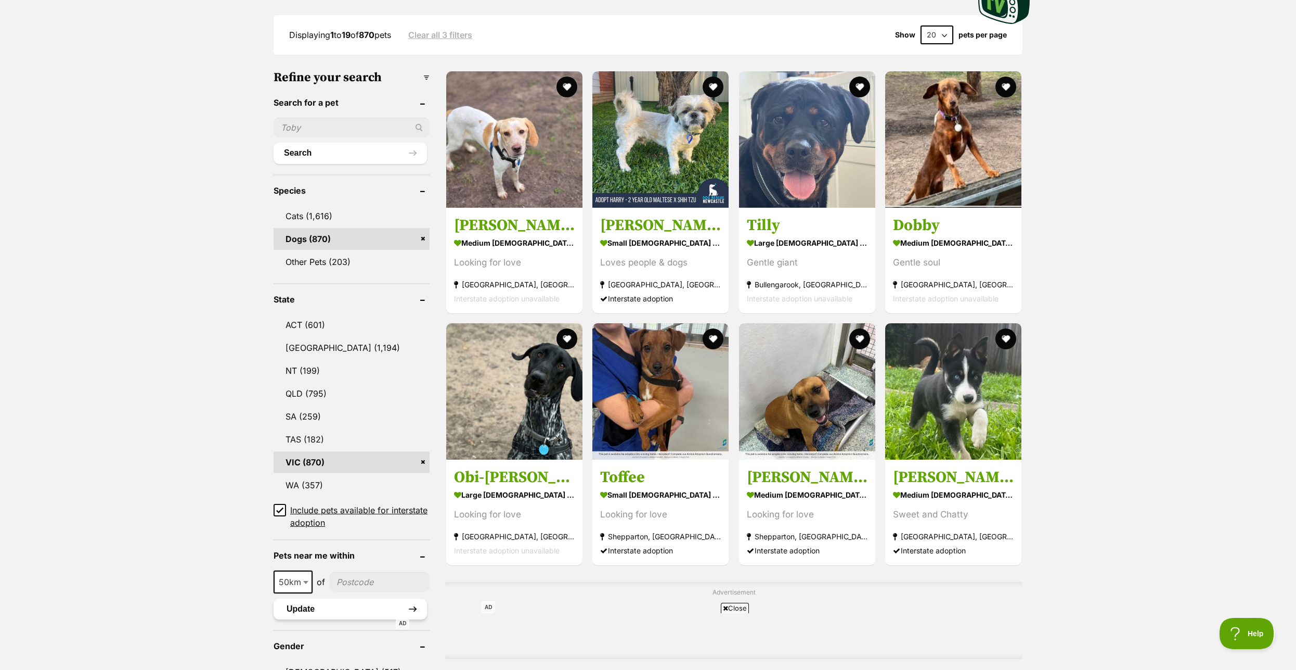 The image size is (1296, 670). I want to click on header: Search for a pet, so click(352, 102).